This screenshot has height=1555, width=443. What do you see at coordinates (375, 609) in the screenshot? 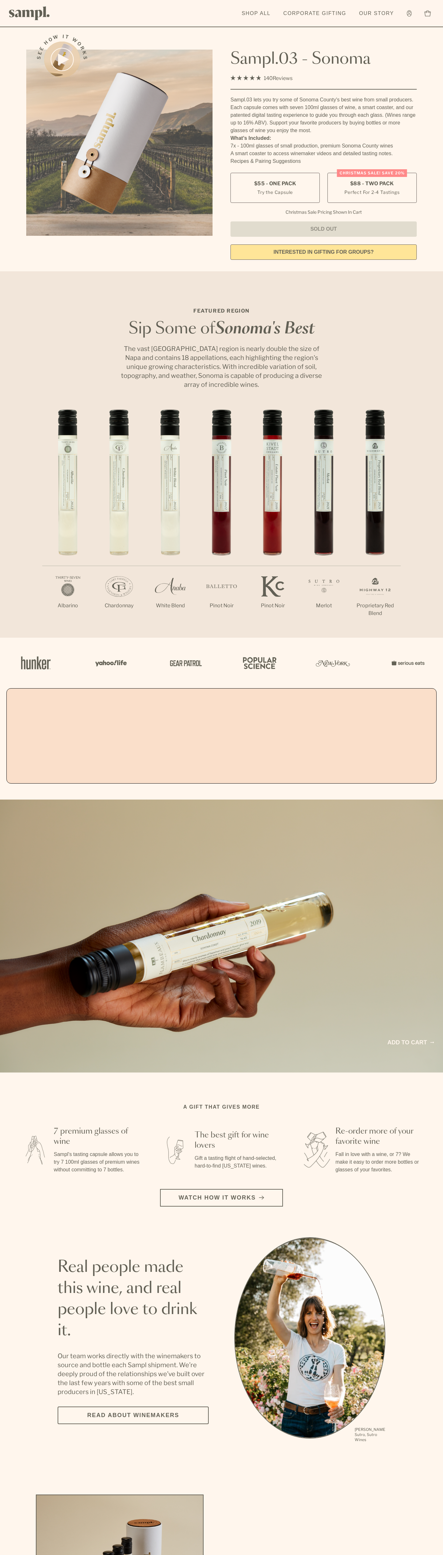
I see `p: Proprietary Red Blend` at bounding box center [375, 609].